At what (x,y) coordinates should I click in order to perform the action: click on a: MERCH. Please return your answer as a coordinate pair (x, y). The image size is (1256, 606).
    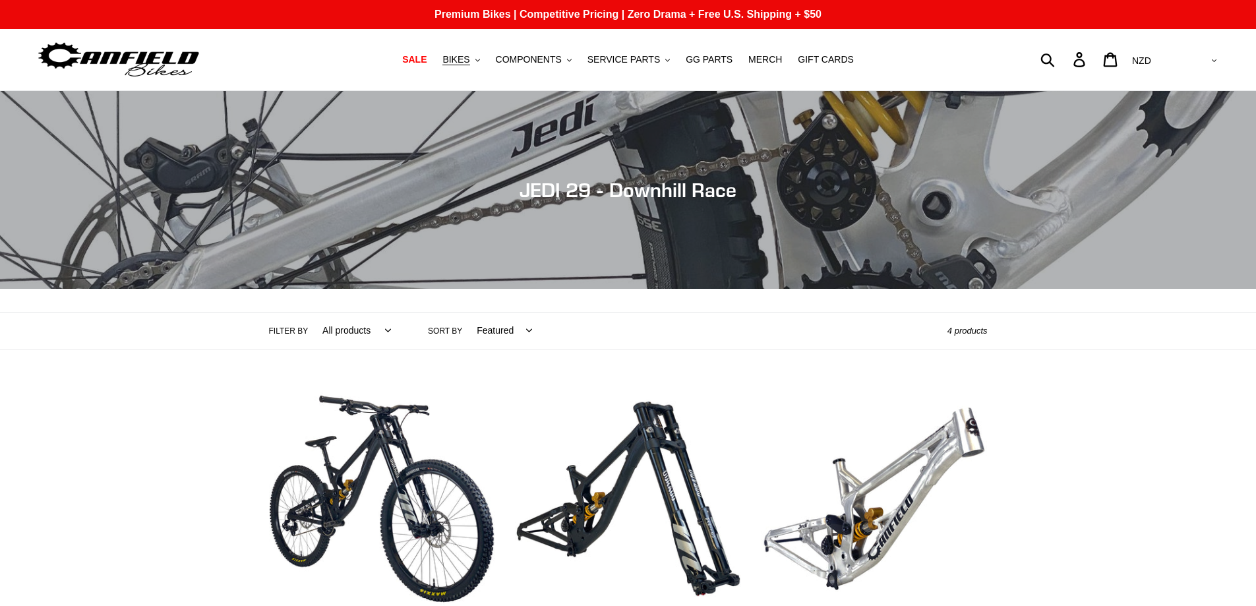
    Looking at the image, I should click on (765, 59).